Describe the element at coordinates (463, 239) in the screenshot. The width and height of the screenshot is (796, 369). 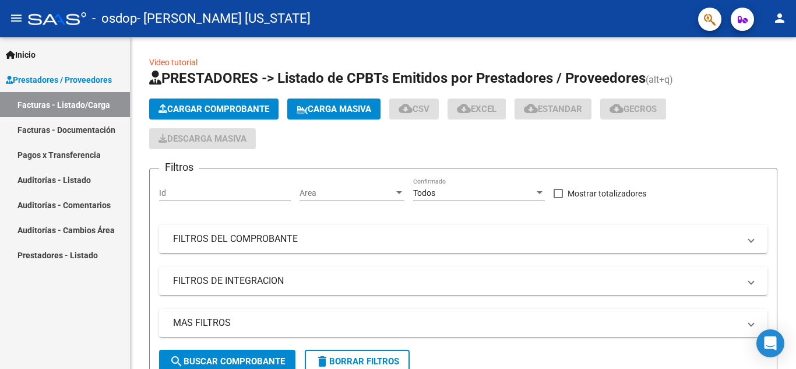
I see `mat-expansion-panel-header: FILTROS DEL COMPROBANTE` at that location.